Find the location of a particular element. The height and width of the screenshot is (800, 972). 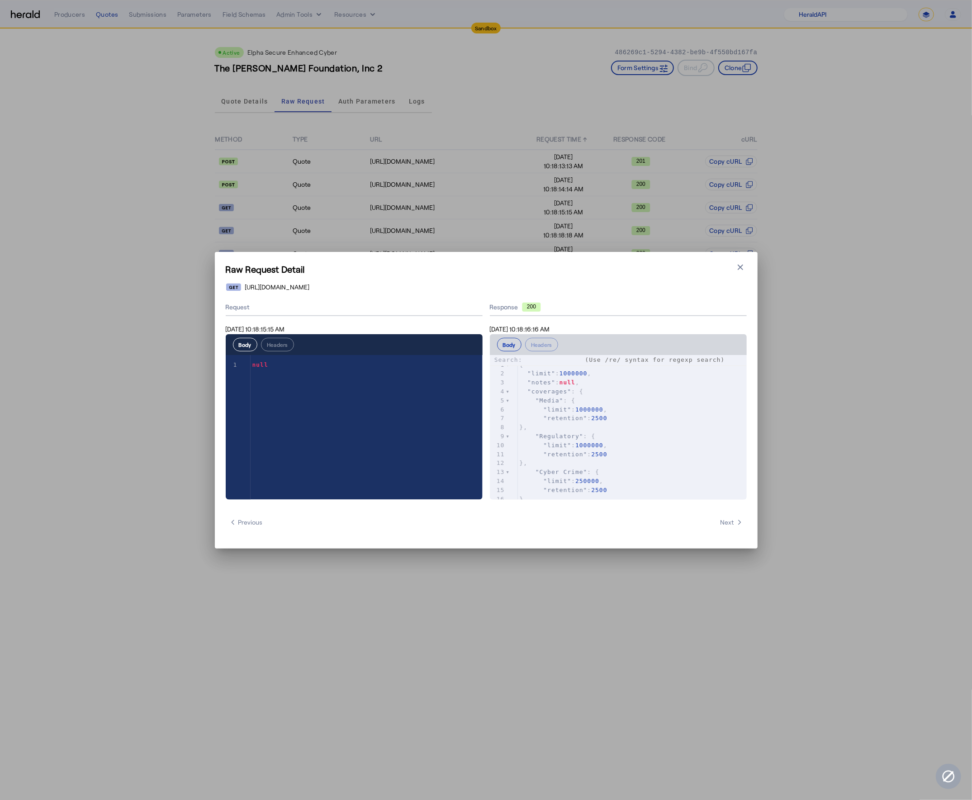

div: 16 is located at coordinates (498, 499).